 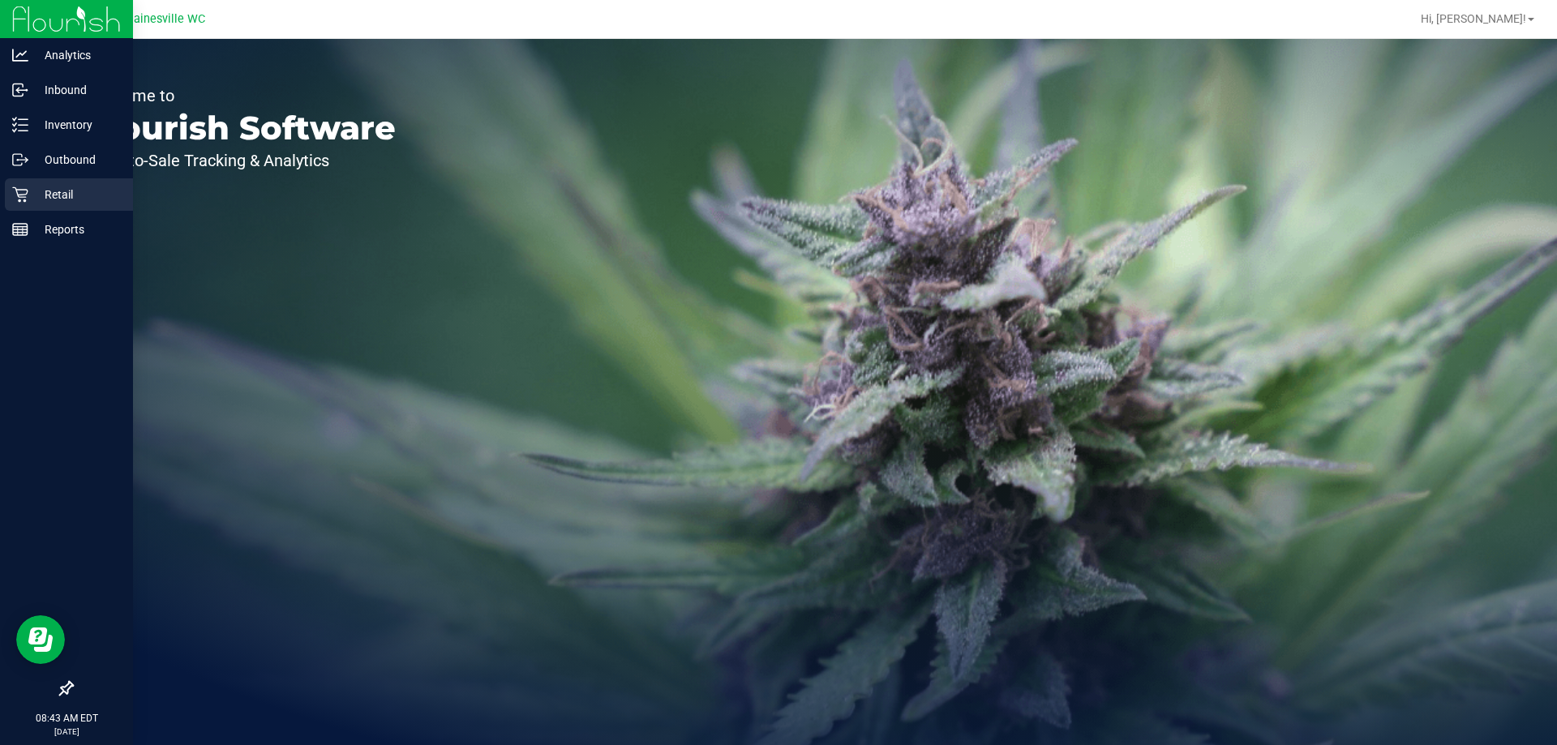 I want to click on p: Welcome to, so click(x=242, y=96).